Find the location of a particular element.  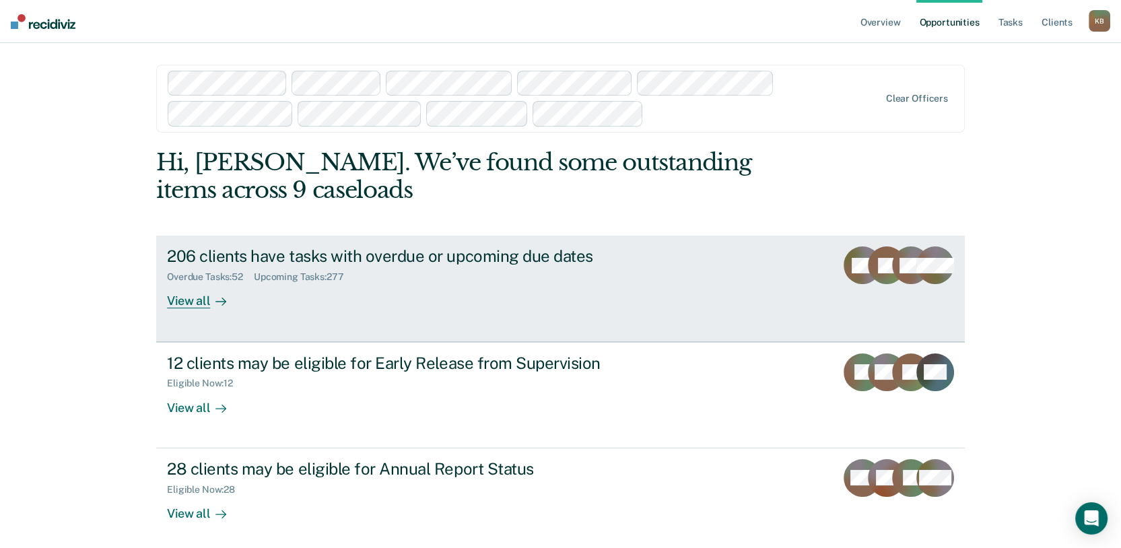

button: KB is located at coordinates (1100, 21).